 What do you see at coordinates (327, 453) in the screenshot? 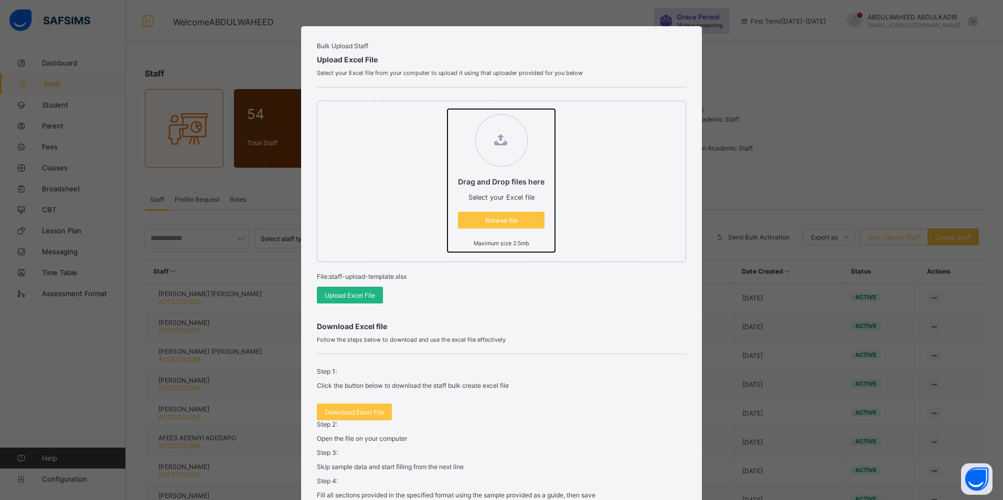
I see `span: Step 3:` at bounding box center [327, 453].